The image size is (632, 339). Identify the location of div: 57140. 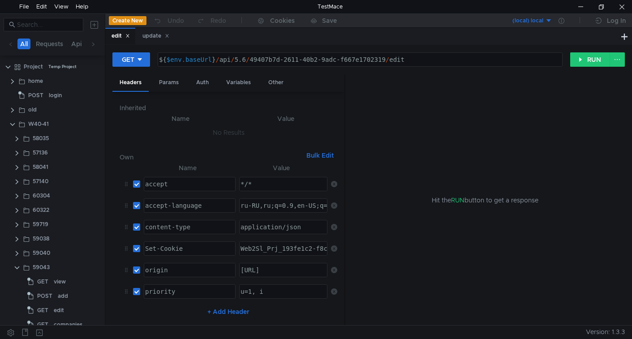
(40, 181).